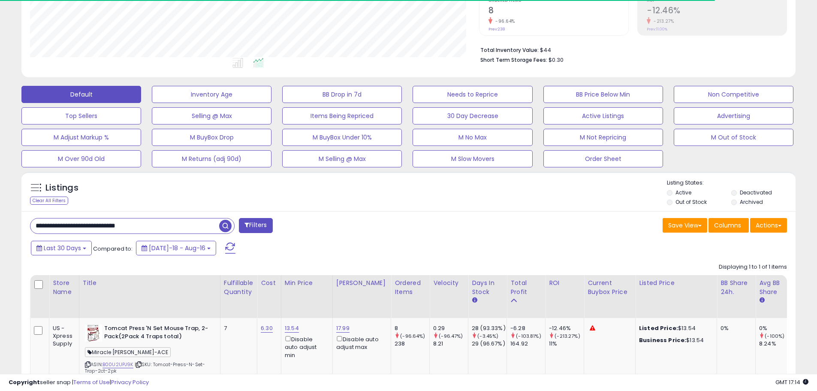 This screenshot has height=391, width=817. What do you see at coordinates (729, 225) in the screenshot?
I see `button: Columns` at bounding box center [729, 225].